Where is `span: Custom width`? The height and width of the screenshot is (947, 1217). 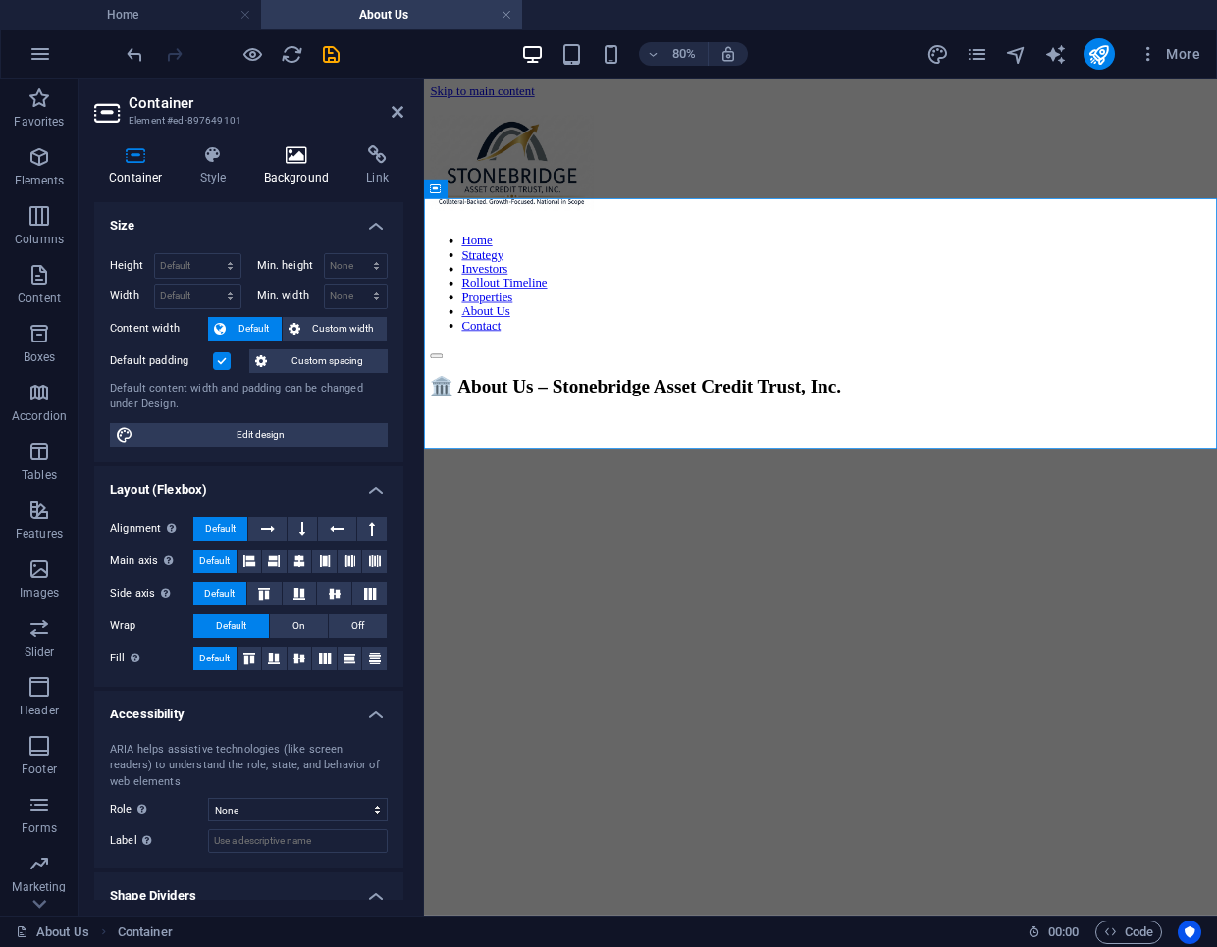
span: Custom width is located at coordinates (344, 329).